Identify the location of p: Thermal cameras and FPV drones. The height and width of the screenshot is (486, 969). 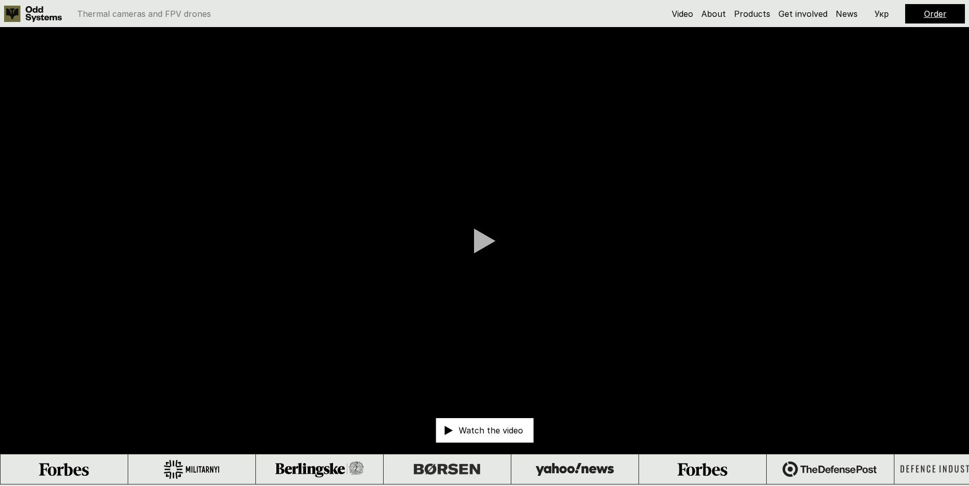
(144, 14).